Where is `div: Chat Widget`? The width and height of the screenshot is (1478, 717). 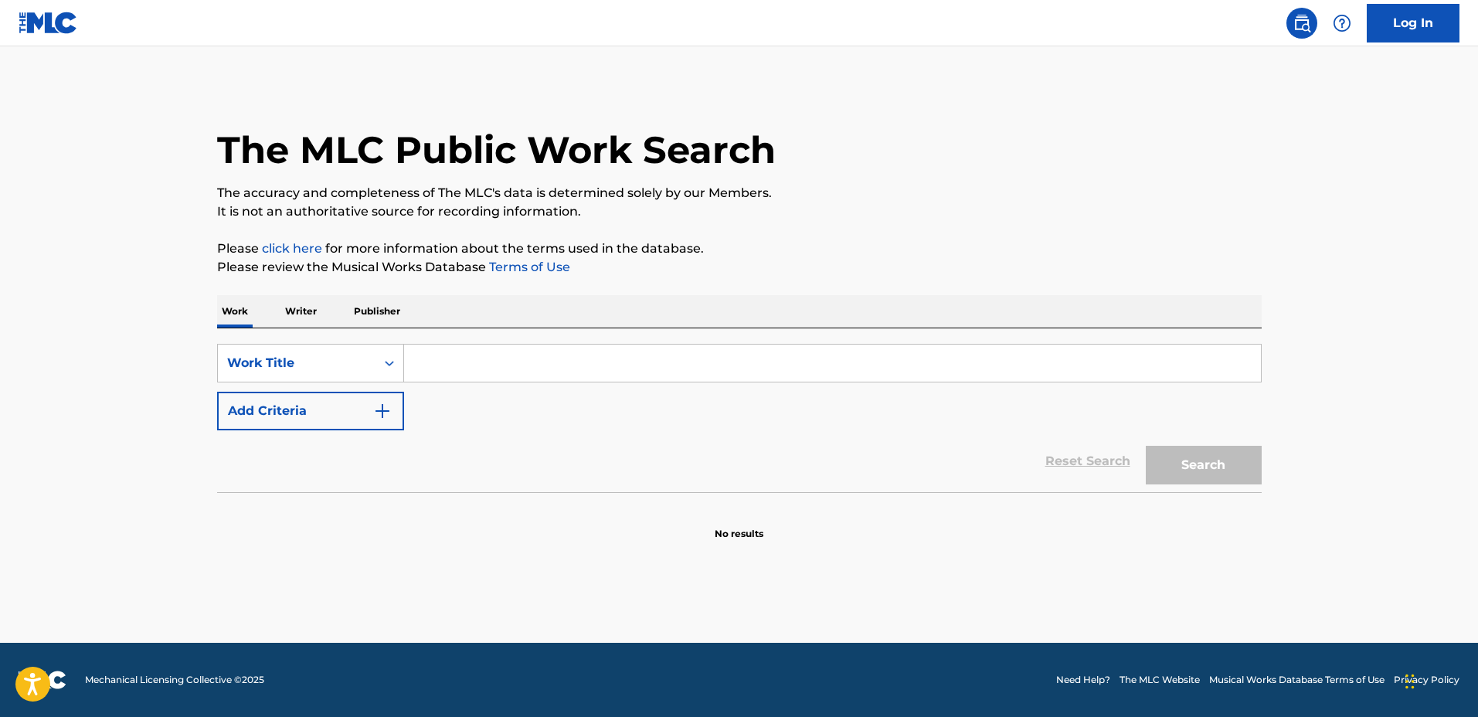 div: Chat Widget is located at coordinates (1440, 680).